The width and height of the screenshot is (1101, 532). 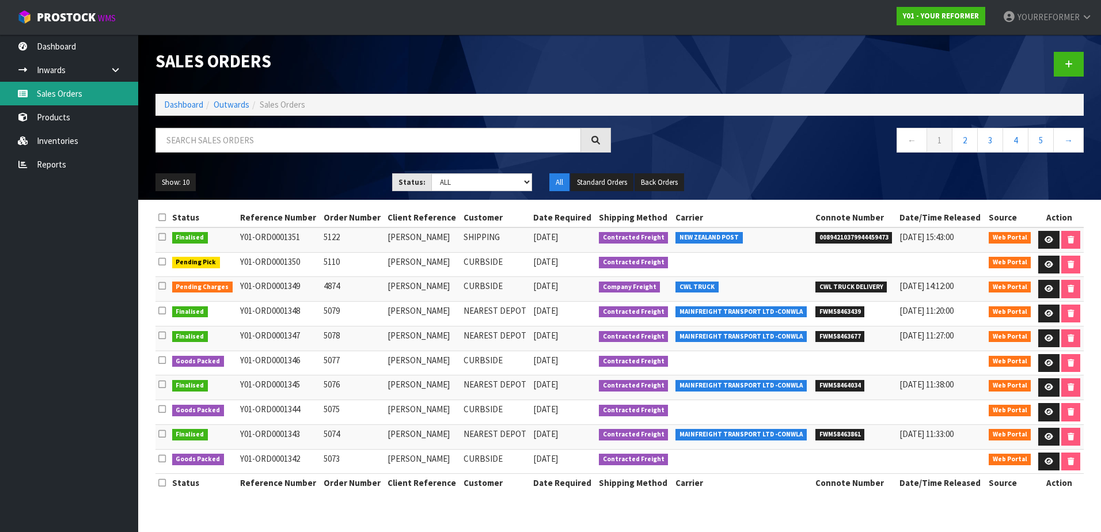 What do you see at coordinates (279, 461) in the screenshot?
I see `td: Y01-ORD0001342` at bounding box center [279, 461].